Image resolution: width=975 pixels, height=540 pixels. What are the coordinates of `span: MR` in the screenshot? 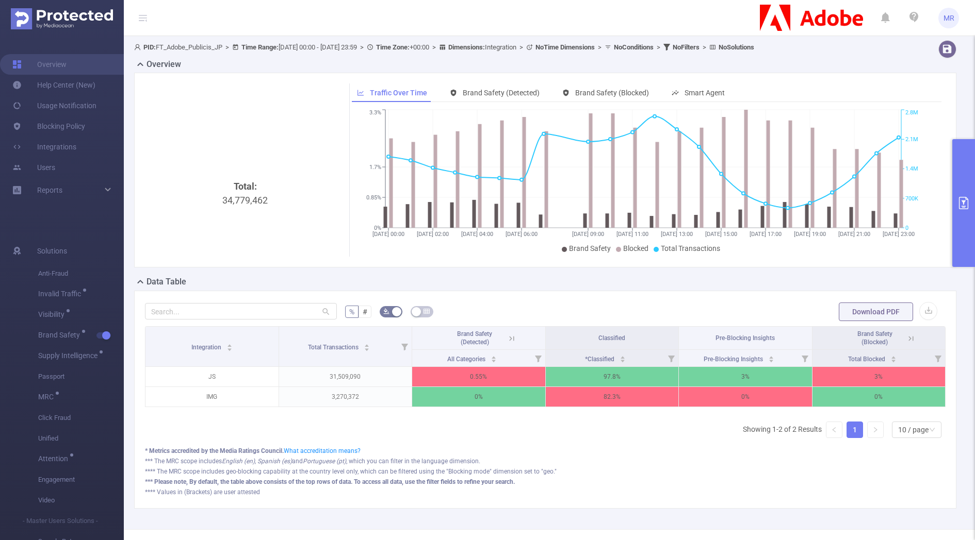 It's located at (948, 18).